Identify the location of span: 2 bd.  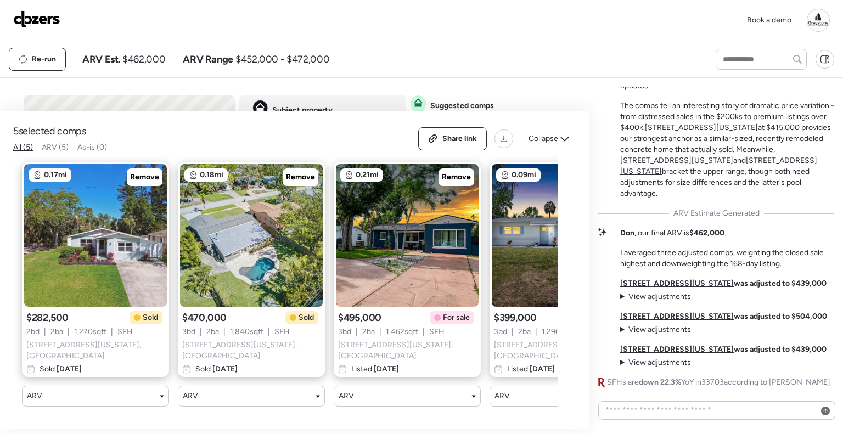
(33, 332).